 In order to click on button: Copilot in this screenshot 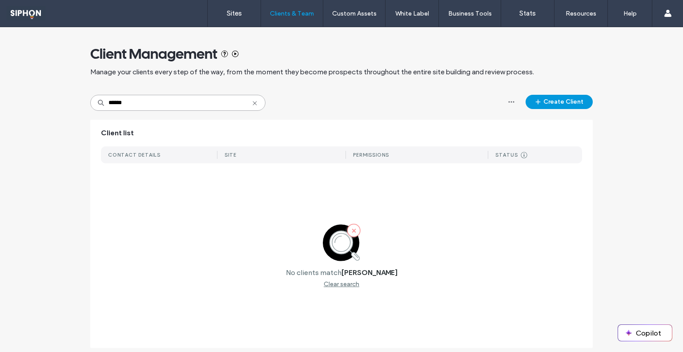, I will do `click(644, 332)`.